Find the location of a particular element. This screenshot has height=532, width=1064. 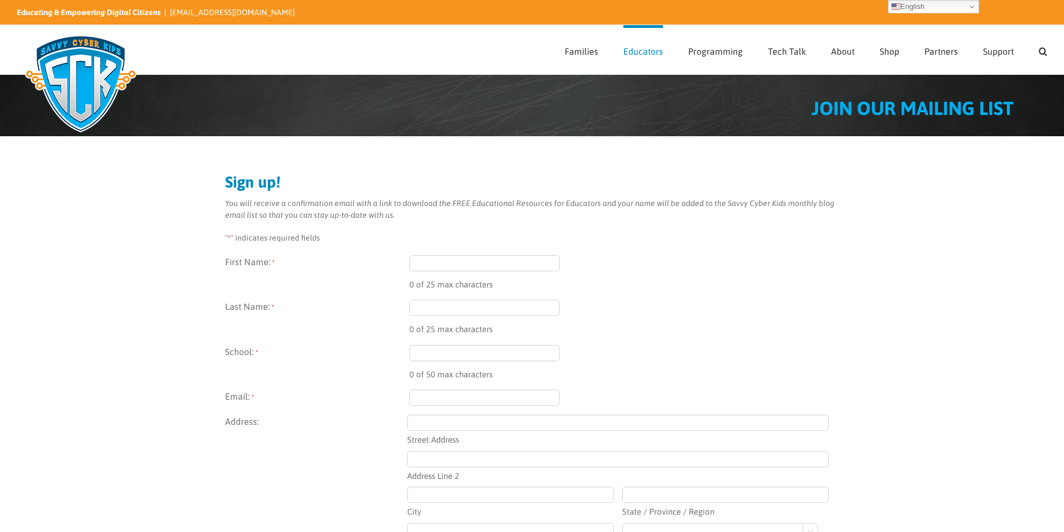

i: Educating & Empowering Digital Citizens is located at coordinates (89, 12).